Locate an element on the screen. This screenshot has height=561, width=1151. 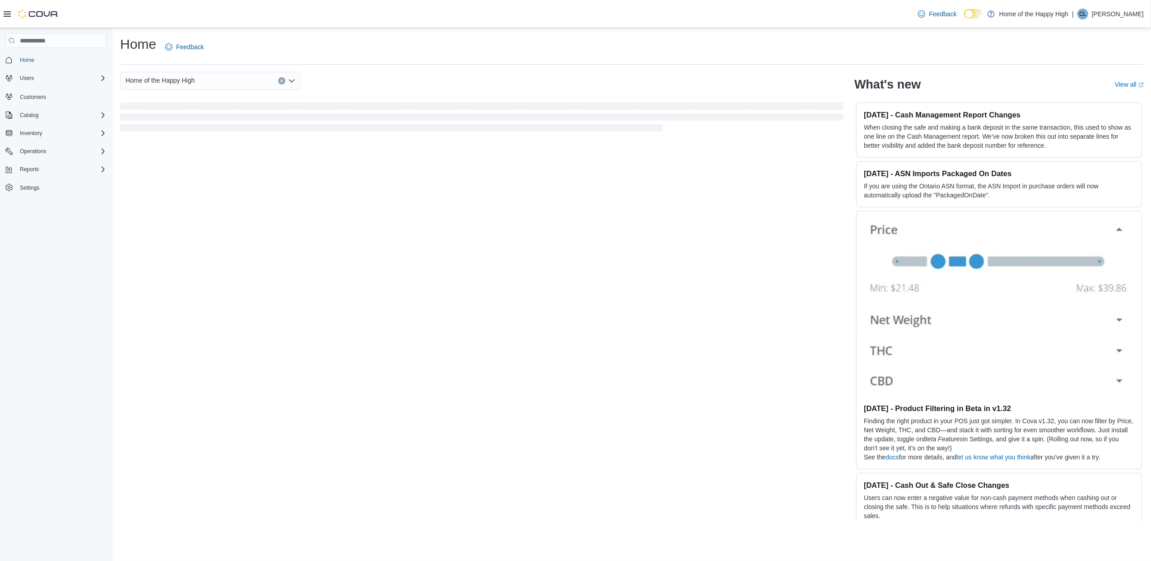
button: Settings is located at coordinates (56, 187).